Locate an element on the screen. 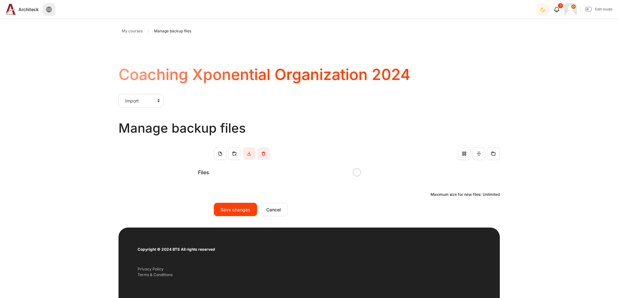  div: Dark Mode is located at coordinates (543, 9).